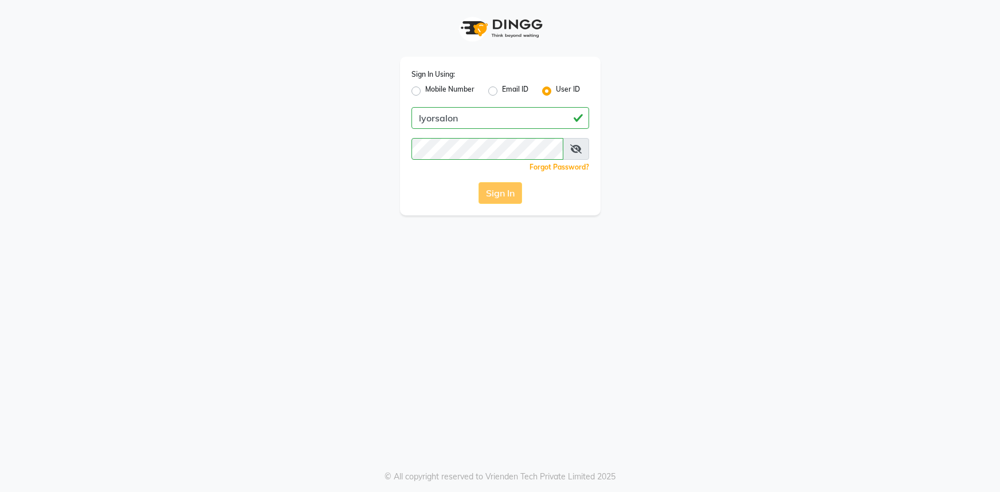  What do you see at coordinates (515, 91) in the screenshot?
I see `label: Email ID` at bounding box center [515, 91].